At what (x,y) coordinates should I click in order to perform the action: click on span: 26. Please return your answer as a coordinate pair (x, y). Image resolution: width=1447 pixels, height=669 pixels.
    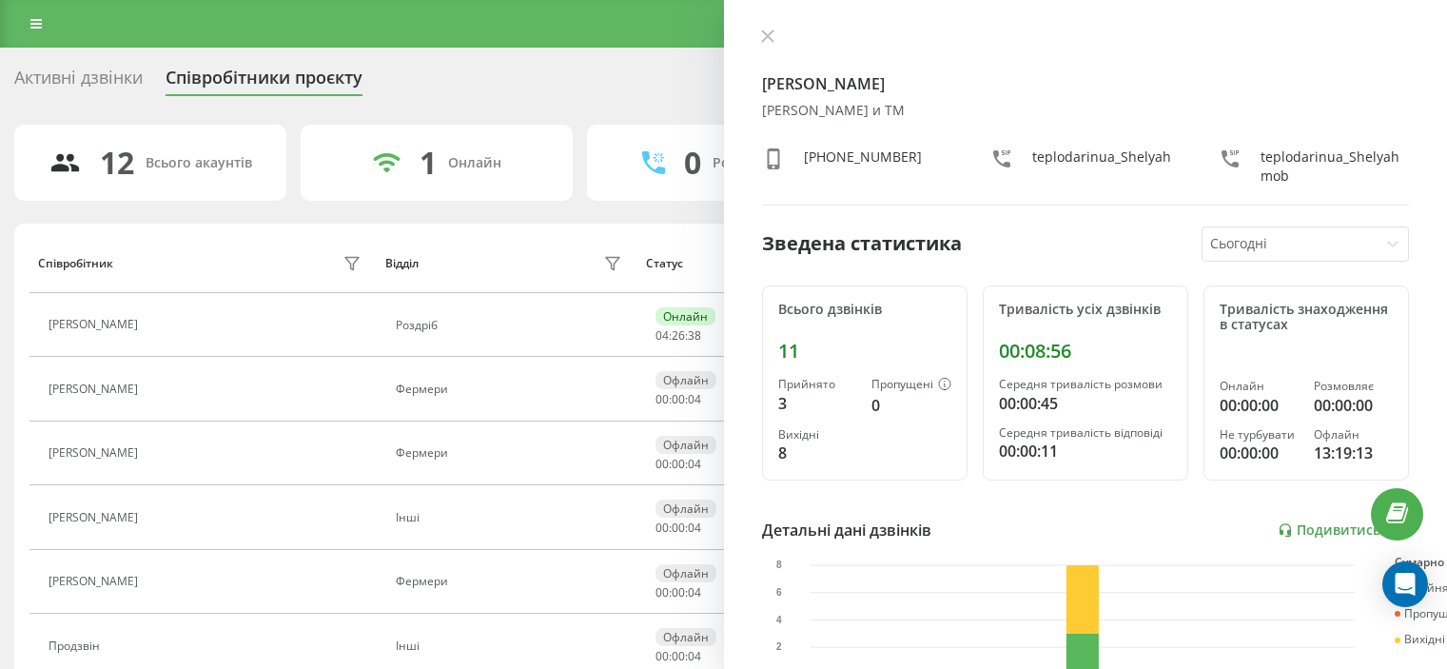
    Looking at the image, I should click on (678, 335).